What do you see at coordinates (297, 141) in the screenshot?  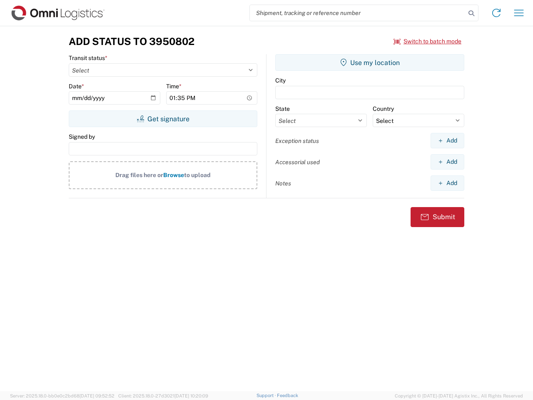 I see `label: Exception status` at bounding box center [297, 141].